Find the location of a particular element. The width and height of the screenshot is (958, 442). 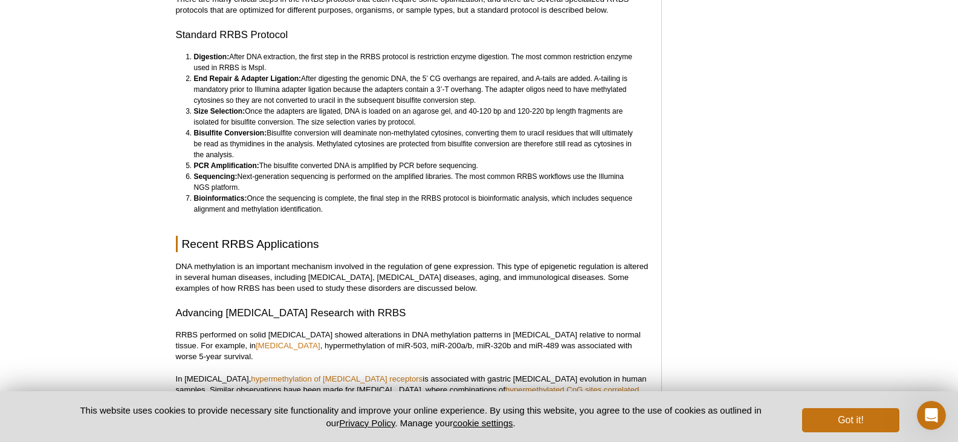

strong: Bioinformatics: is located at coordinates (221, 198).